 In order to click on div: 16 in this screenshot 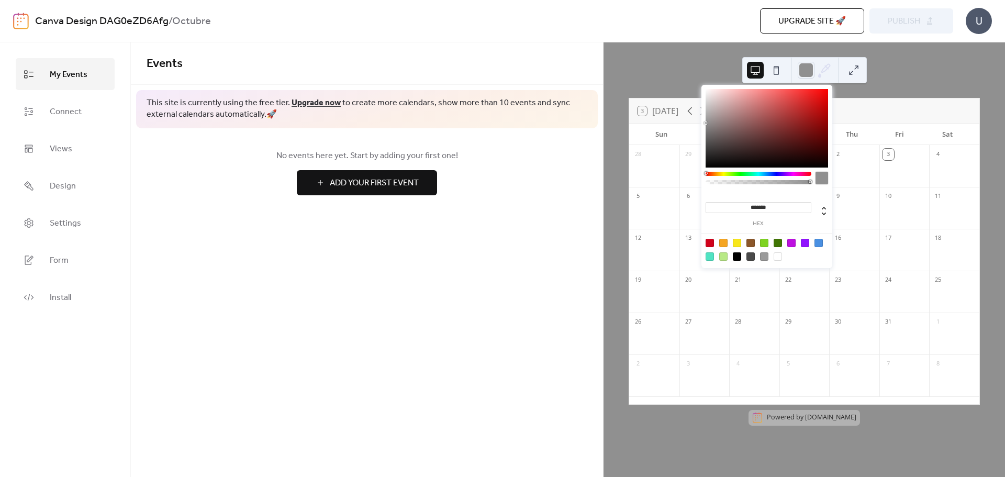, I will do `click(838, 238)`.